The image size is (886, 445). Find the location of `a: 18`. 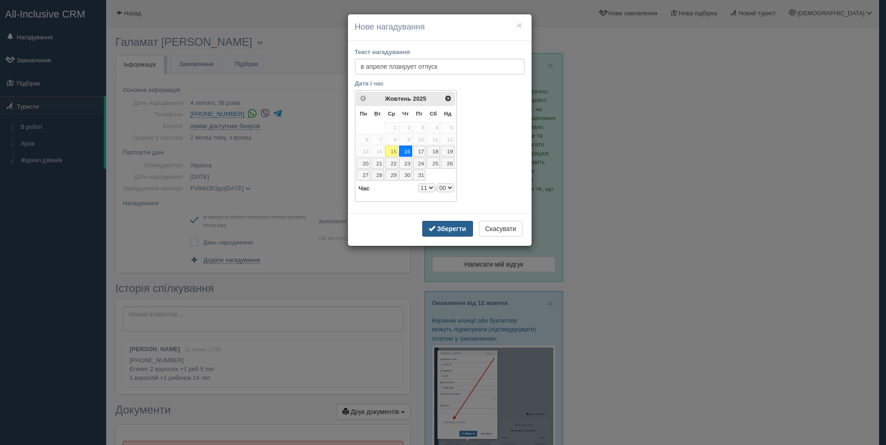

a: 18 is located at coordinates (433, 151).